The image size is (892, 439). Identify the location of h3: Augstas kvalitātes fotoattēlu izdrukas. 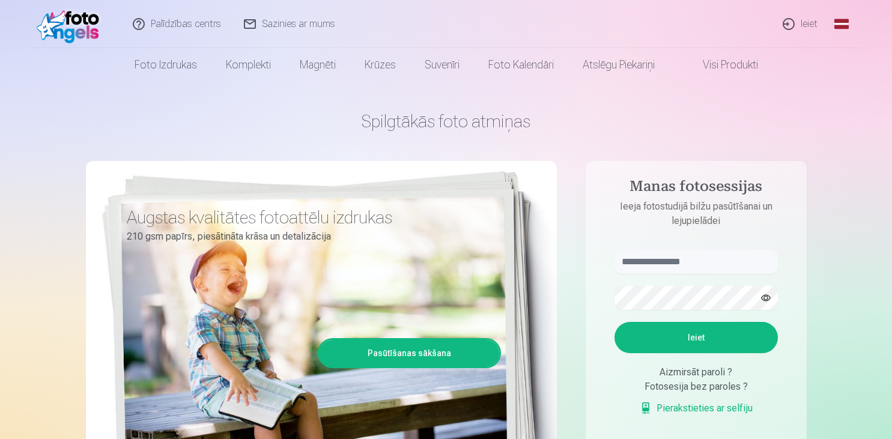
(309, 217).